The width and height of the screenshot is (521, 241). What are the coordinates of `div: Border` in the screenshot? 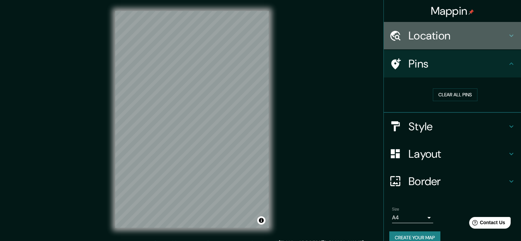 It's located at (452, 181).